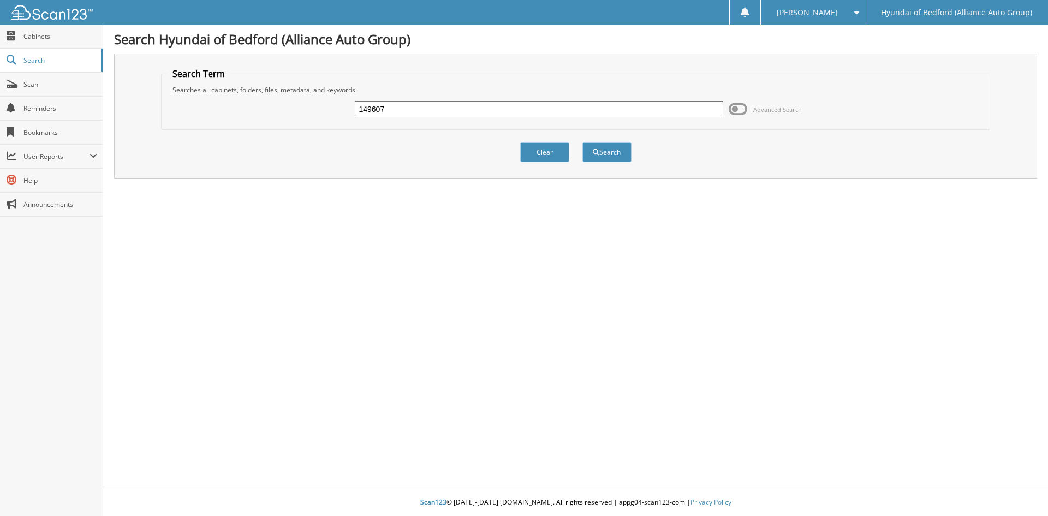 This screenshot has height=516, width=1048. What do you see at coordinates (575, 39) in the screenshot?
I see `h1: Search Hyundai of Bedford (Alliance Auto Group)` at bounding box center [575, 39].